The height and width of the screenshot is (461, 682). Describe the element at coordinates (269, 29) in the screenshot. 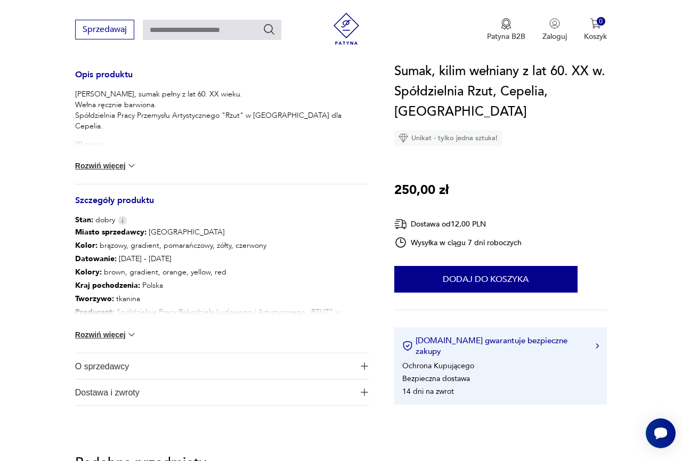

I see `button: Szukaj` at that location.